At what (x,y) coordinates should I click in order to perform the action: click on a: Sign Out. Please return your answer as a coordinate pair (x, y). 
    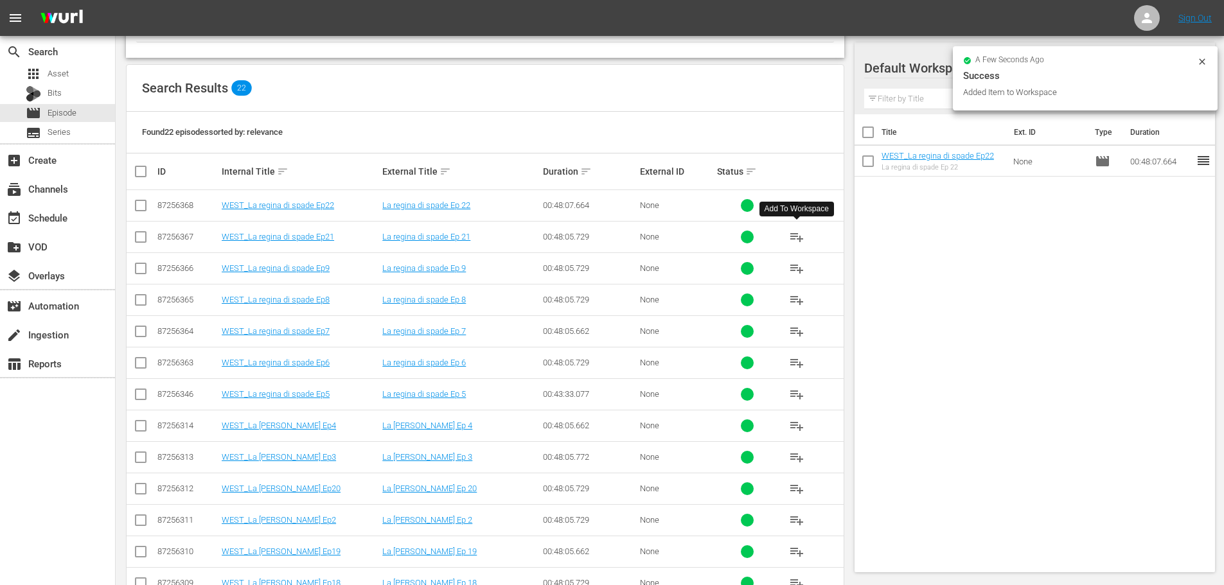
    Looking at the image, I should click on (1195, 18).